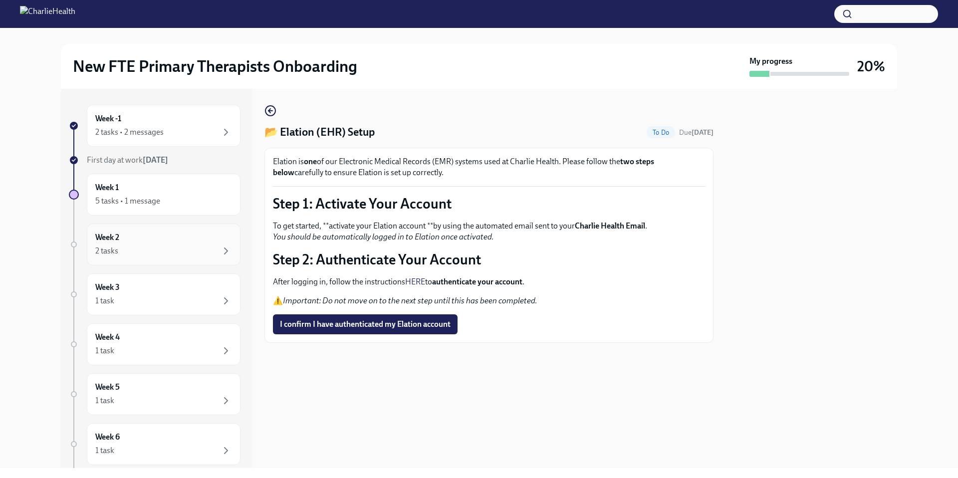  What do you see at coordinates (610, 226) in the screenshot?
I see `strong: Charlie Health Email` at bounding box center [610, 226].